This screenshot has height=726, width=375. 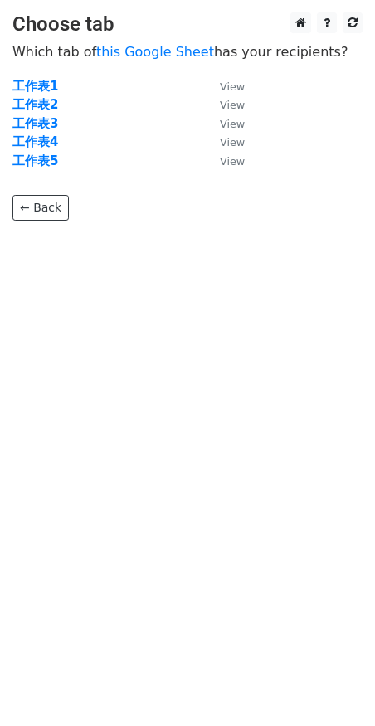 I want to click on a: ← Back, so click(x=41, y=207).